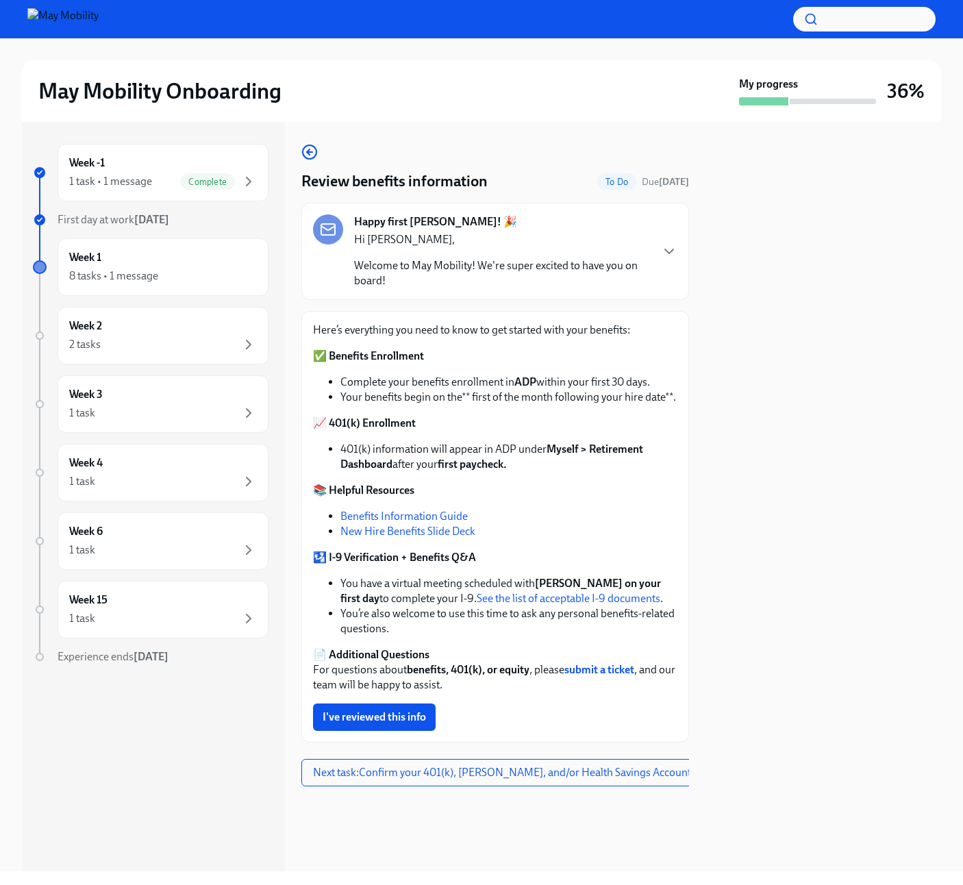  What do you see at coordinates (502, 273) in the screenshot?
I see `p: Welcome to May Mobility! We're super excited to have you on board!` at bounding box center [502, 273].